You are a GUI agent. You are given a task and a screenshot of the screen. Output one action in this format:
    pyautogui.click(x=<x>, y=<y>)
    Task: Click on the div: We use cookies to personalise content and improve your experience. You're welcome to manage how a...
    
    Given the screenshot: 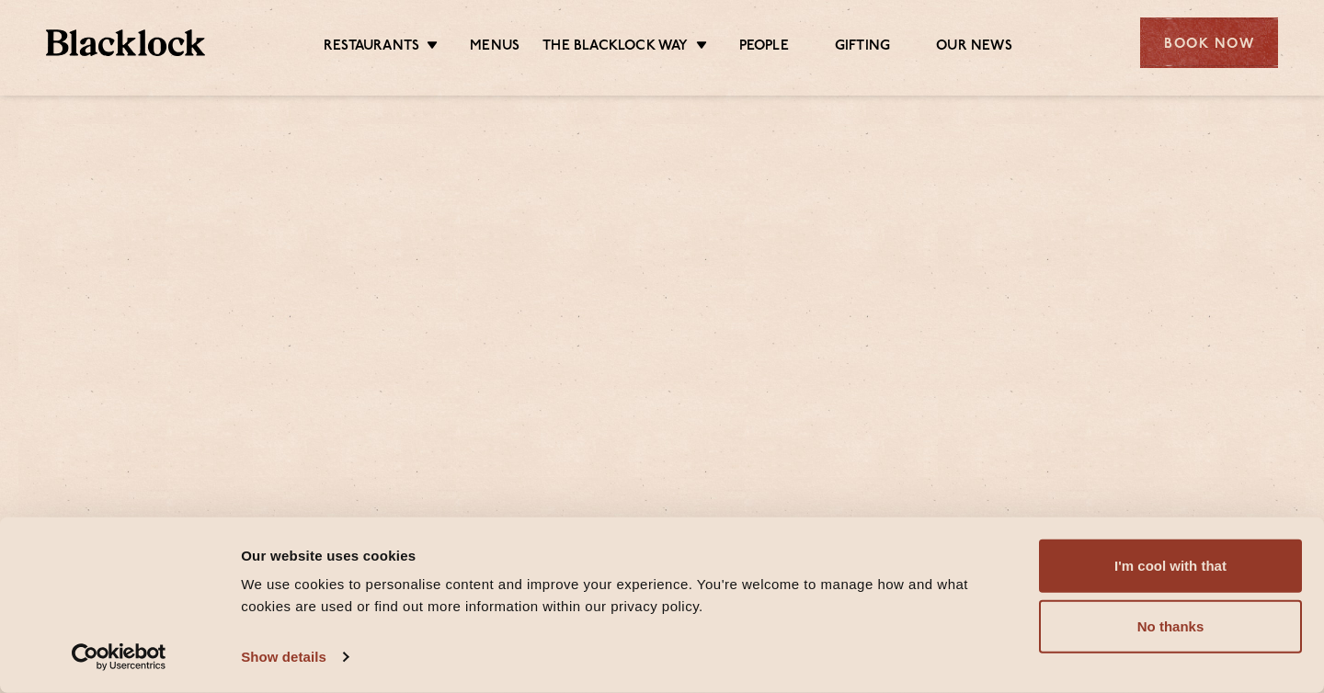 What is the action you would take?
    pyautogui.click(x=629, y=596)
    